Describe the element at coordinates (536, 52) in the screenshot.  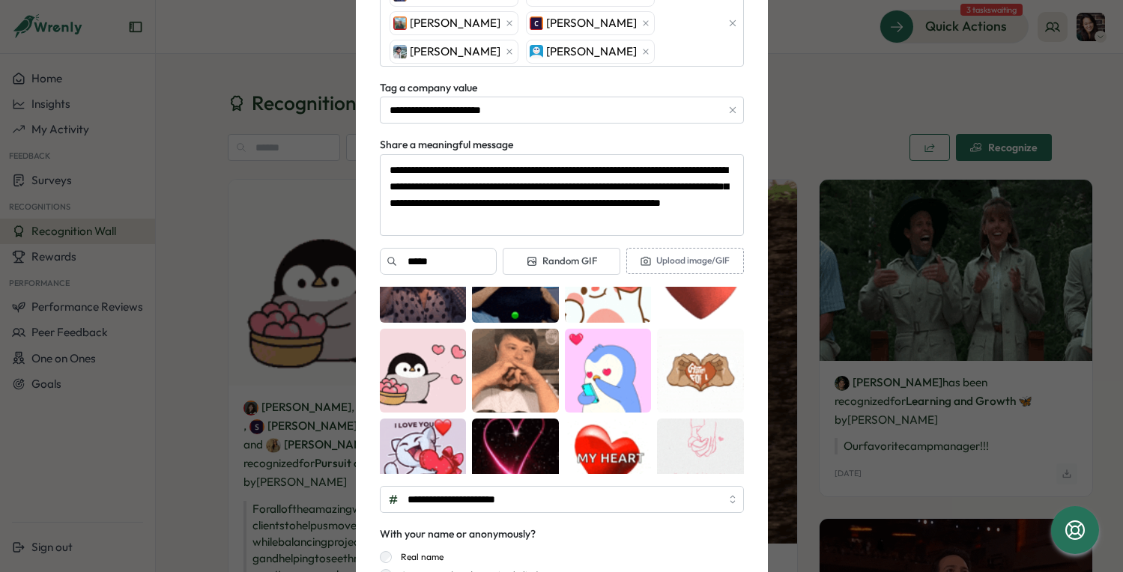
I see `img: Sarah Keller` at that location.